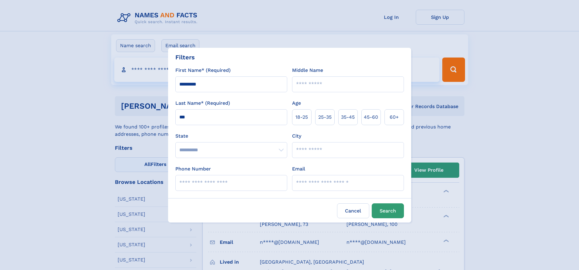 This screenshot has height=270, width=579. Describe the element at coordinates (353, 210) in the screenshot. I see `label: Cancel` at that location.